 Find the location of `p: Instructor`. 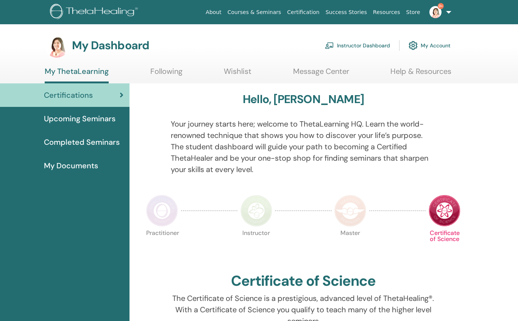

p: Instructor is located at coordinates (256, 246).